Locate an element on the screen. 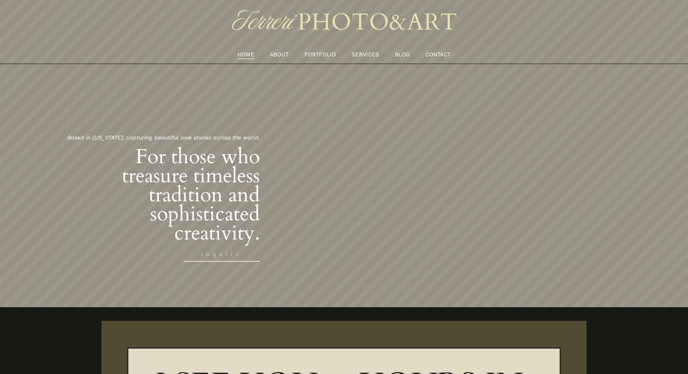 The width and height of the screenshot is (688, 374). a: PORTFOLIO is located at coordinates (320, 55).